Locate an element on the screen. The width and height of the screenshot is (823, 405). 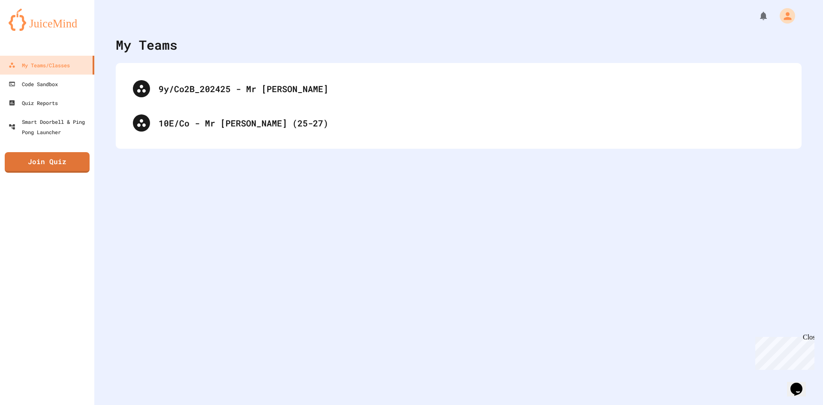
div: My Teams is located at coordinates (147, 45).